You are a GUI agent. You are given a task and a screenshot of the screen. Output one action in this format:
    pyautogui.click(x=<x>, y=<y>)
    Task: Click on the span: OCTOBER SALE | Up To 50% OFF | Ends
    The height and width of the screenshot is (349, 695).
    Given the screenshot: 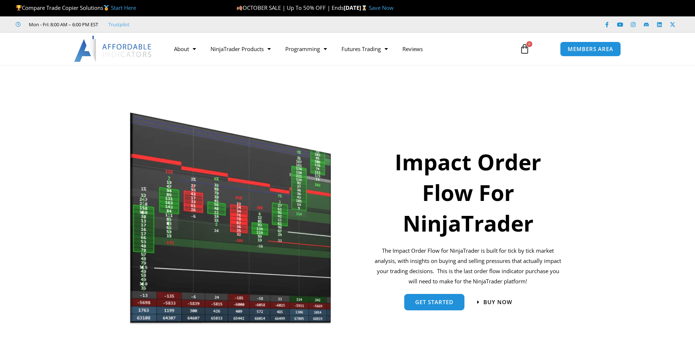 What is the action you would take?
    pyautogui.click(x=290, y=8)
    